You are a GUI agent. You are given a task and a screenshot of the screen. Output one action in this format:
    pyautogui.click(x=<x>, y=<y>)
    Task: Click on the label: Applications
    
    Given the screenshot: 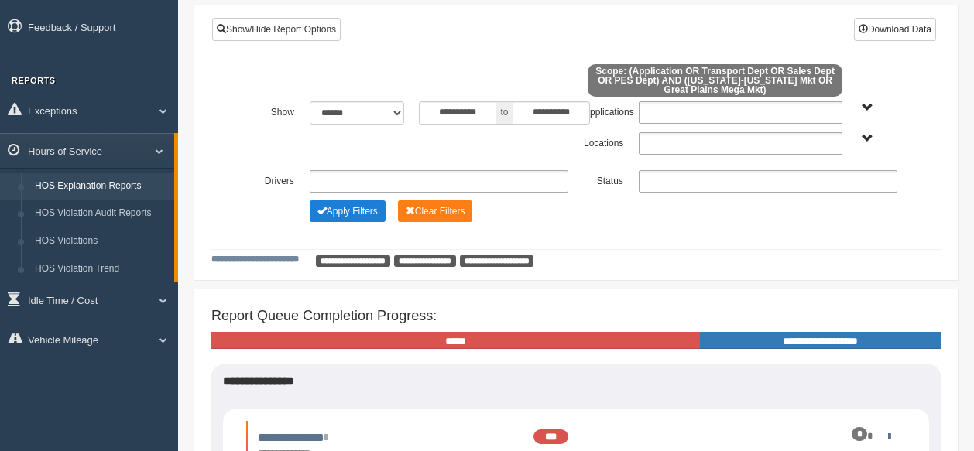 What is the action you would take?
    pyautogui.click(x=603, y=111)
    